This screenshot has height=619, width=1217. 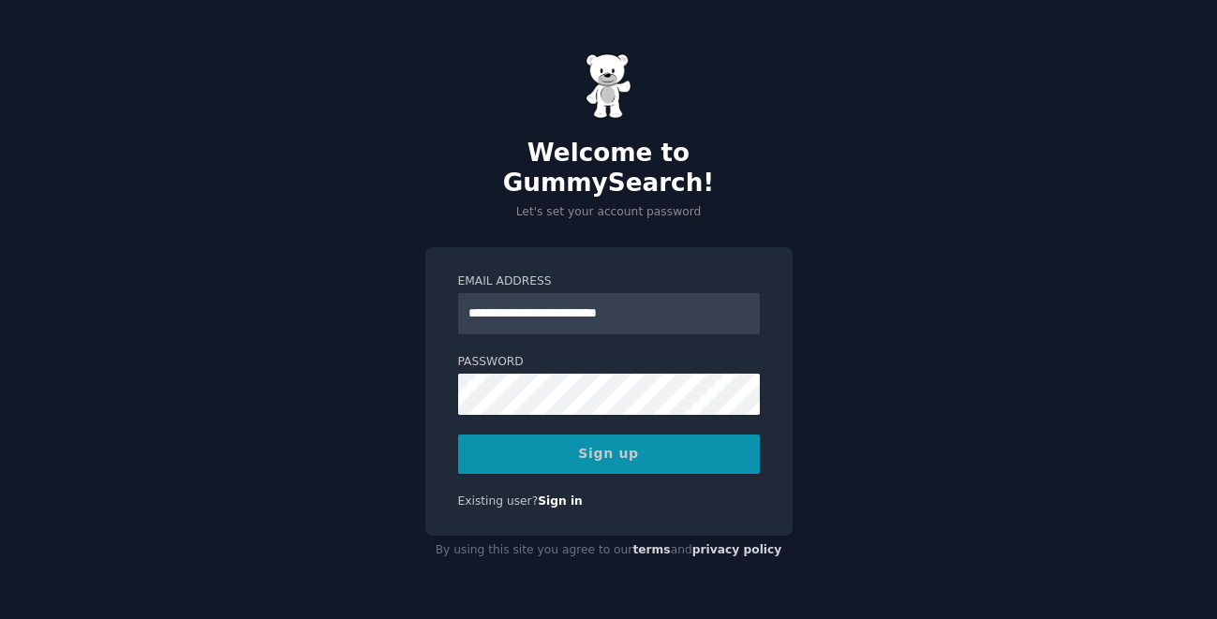 I want to click on img: Gummy Bear, so click(x=609, y=86).